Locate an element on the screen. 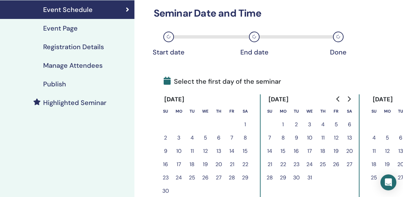  div: Done is located at coordinates (338, 52).